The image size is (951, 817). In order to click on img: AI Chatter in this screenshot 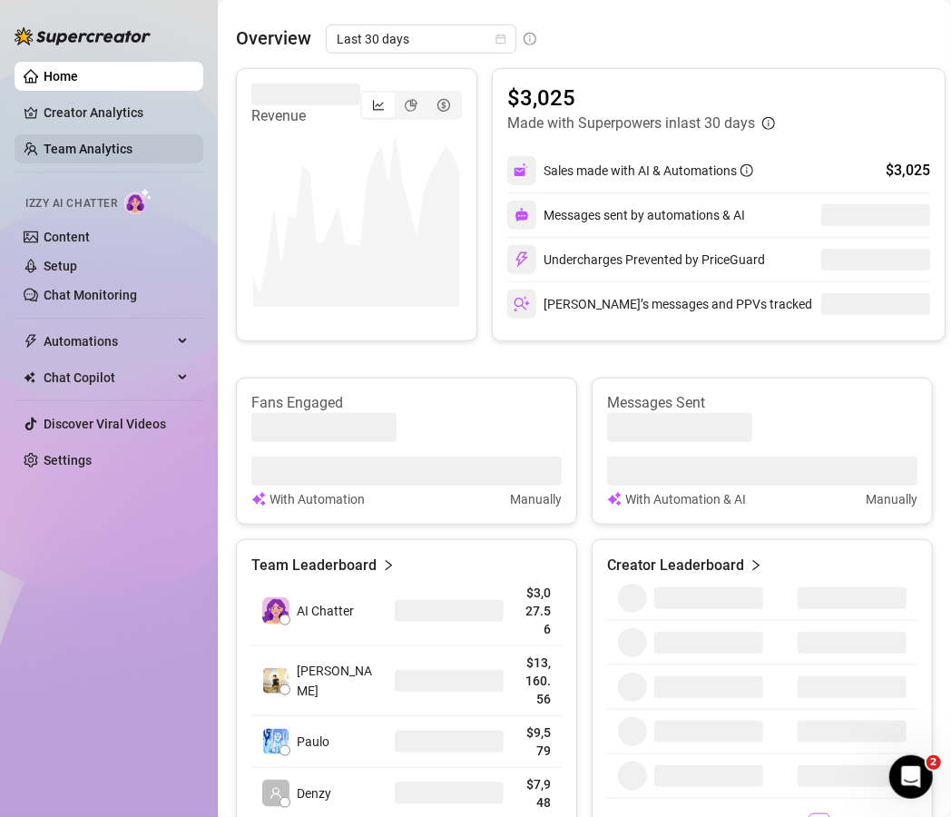, I will do `click(138, 200)`.